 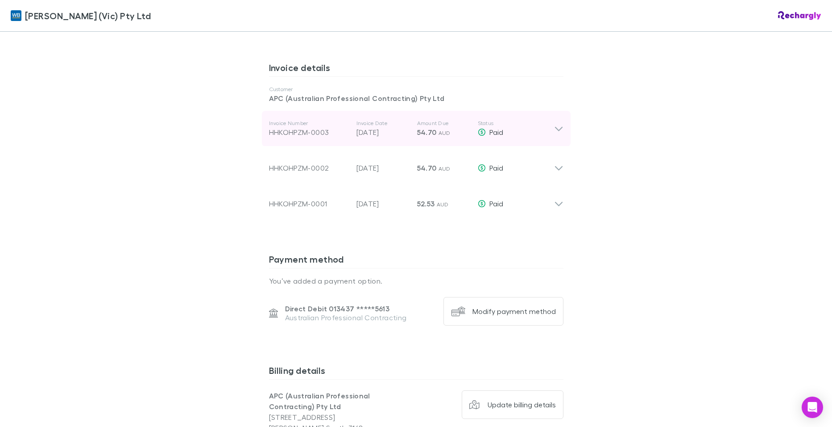 I want to click on img: Modify payment method's Logo, so click(x=458, y=311).